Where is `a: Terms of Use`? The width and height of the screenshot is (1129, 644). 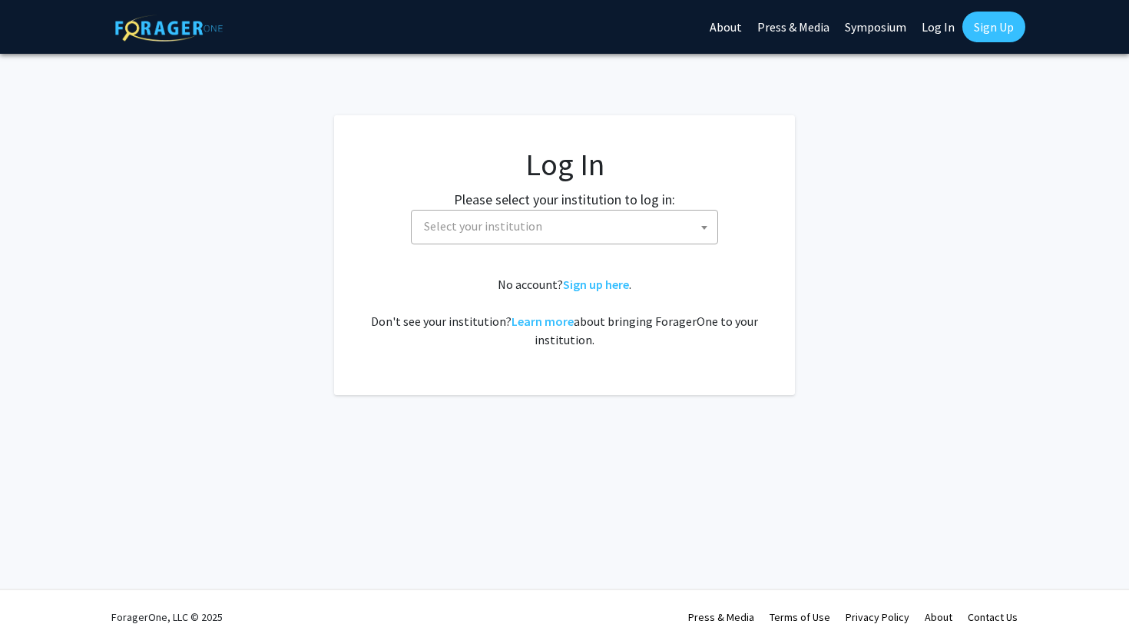
a: Terms of Use is located at coordinates (800, 617).